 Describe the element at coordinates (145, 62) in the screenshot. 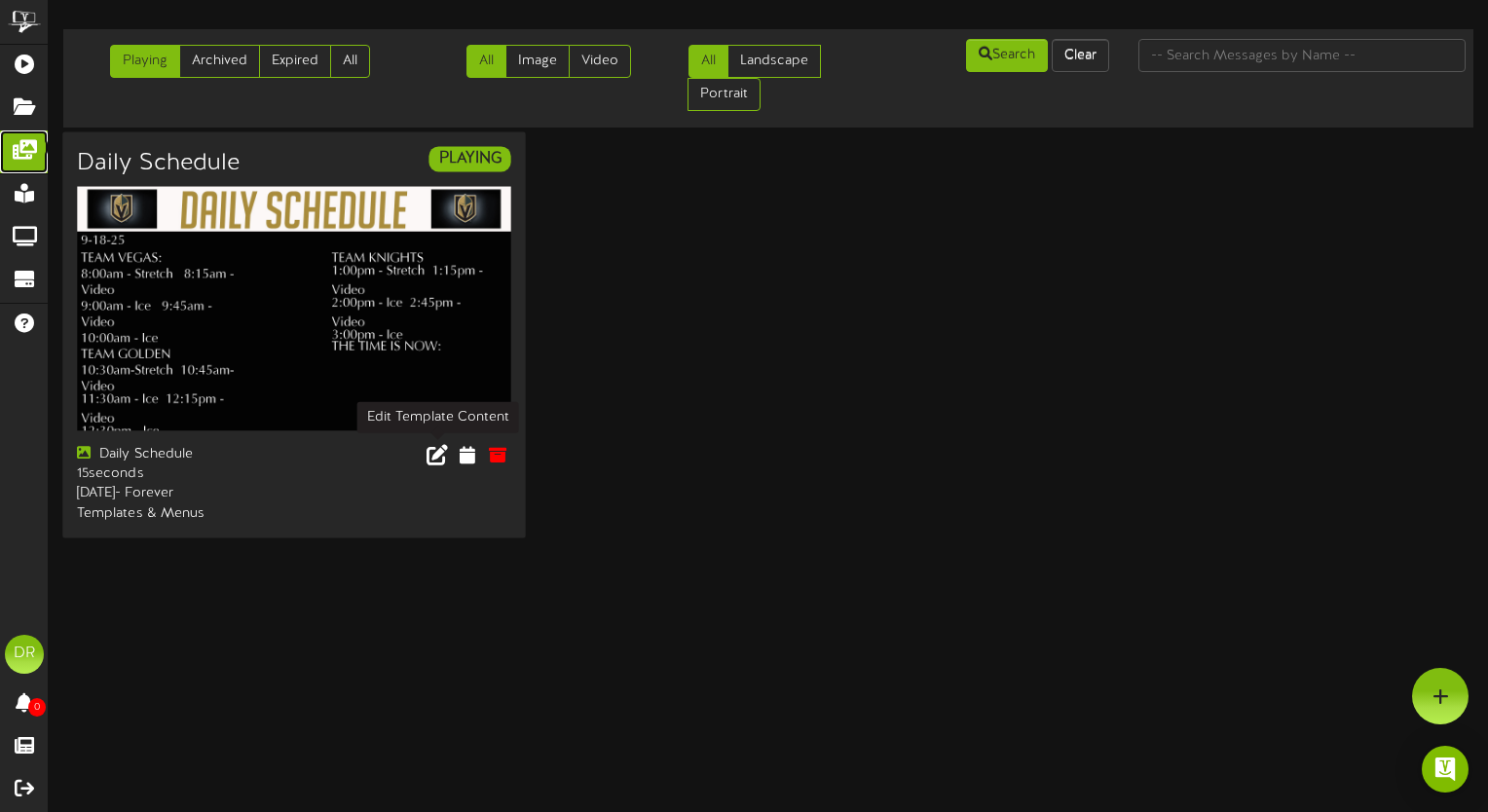

I see `a: Playing` at that location.